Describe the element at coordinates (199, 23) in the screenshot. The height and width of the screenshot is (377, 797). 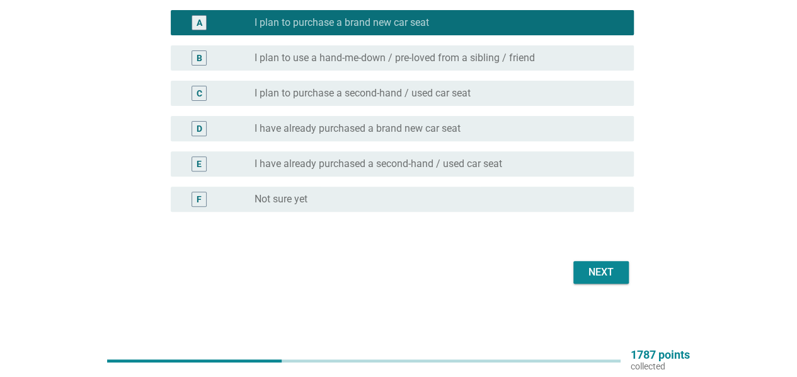
I see `div: A` at that location.